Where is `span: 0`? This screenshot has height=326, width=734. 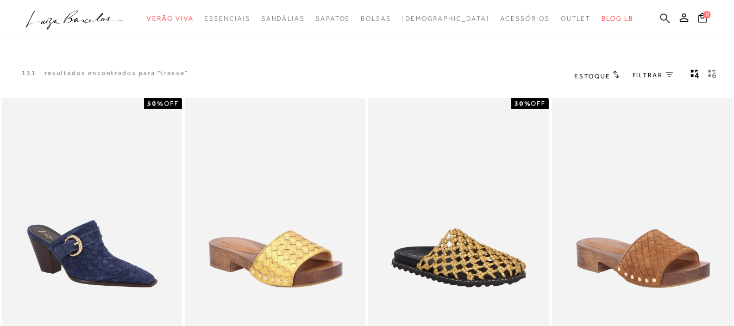 span: 0 is located at coordinates (707, 15).